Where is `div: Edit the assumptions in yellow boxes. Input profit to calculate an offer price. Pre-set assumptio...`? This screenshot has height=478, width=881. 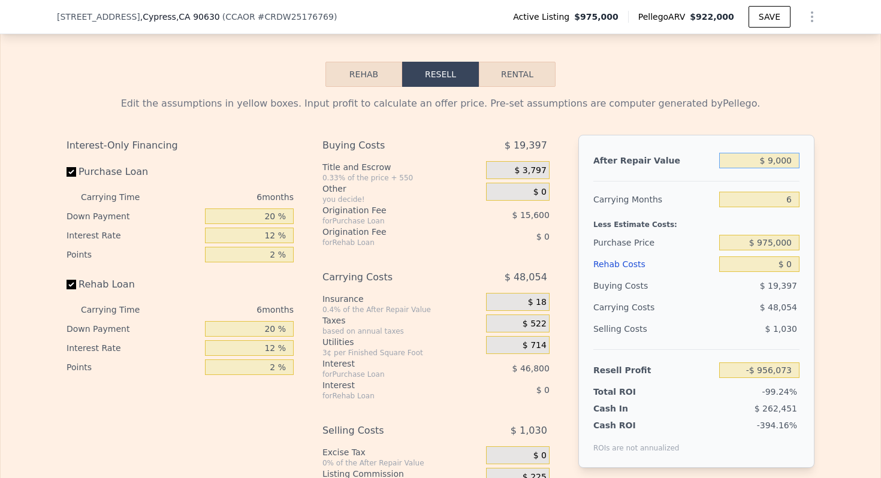
div: Edit the assumptions in yellow boxes. Input profit to calculate an offer price. Pre-set assumptio... is located at coordinates (441, 104).